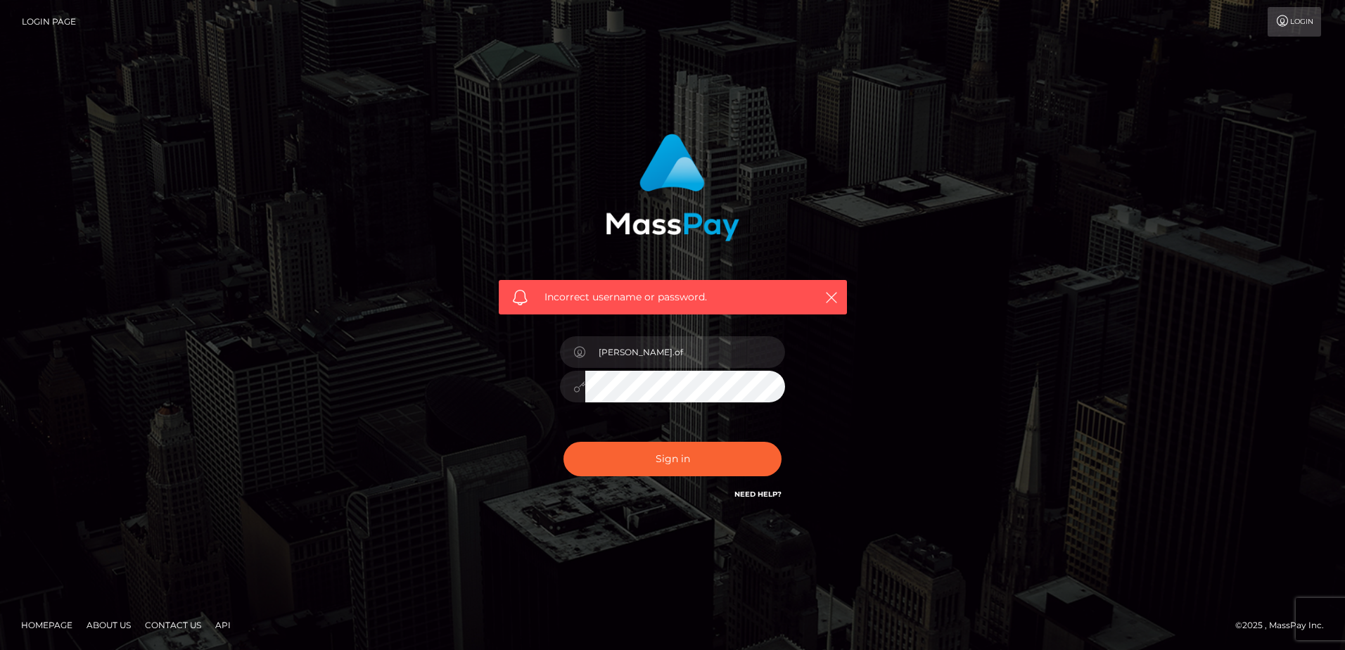  Describe the element at coordinates (1295, 22) in the screenshot. I see `a: Login` at that location.